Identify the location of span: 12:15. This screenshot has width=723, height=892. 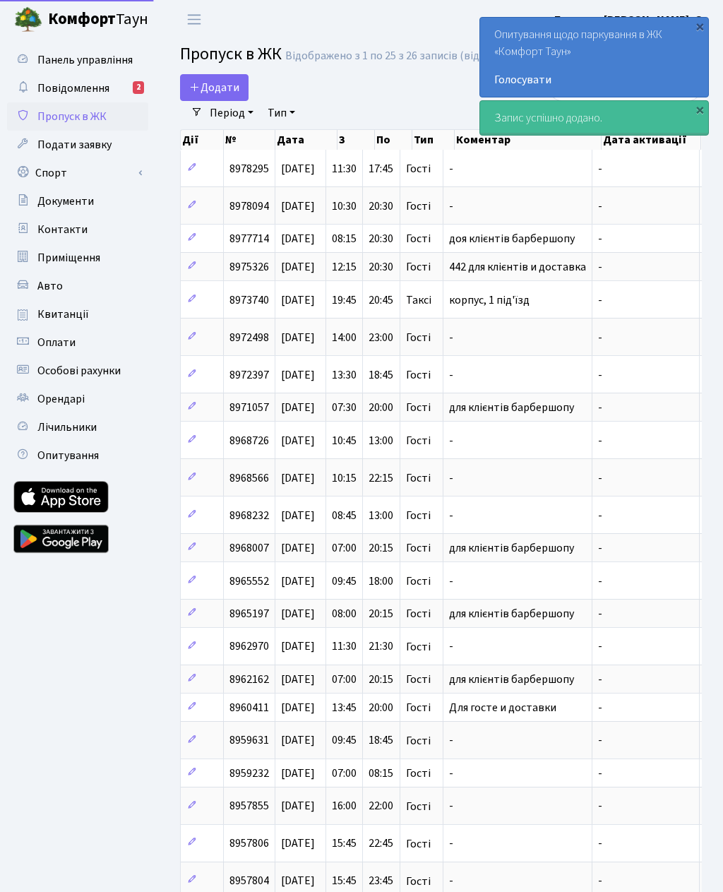
(344, 267).